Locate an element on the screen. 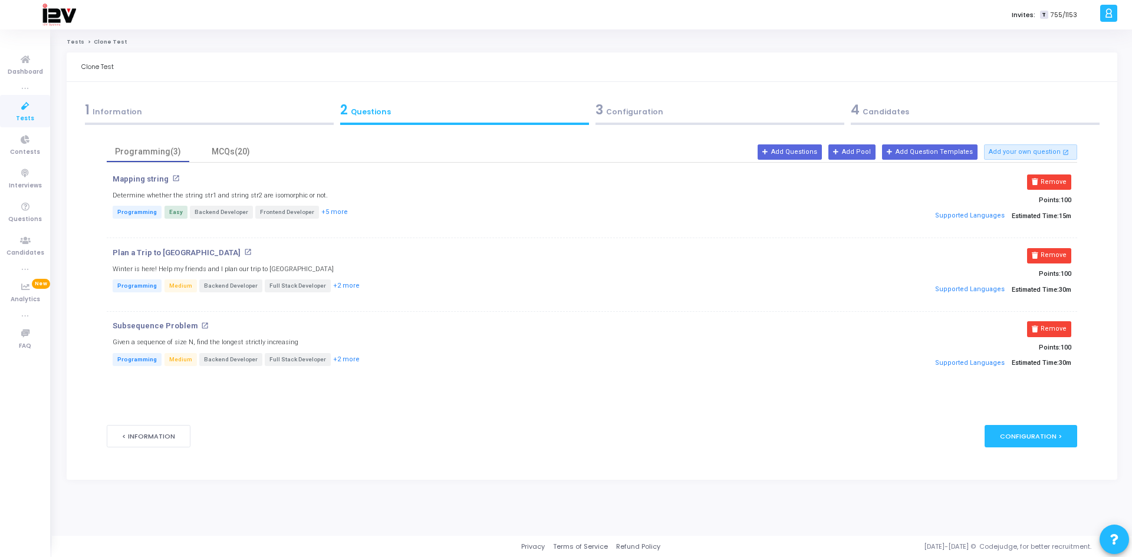 This screenshot has height=557, width=1132. a: Privacy is located at coordinates (533, 547).